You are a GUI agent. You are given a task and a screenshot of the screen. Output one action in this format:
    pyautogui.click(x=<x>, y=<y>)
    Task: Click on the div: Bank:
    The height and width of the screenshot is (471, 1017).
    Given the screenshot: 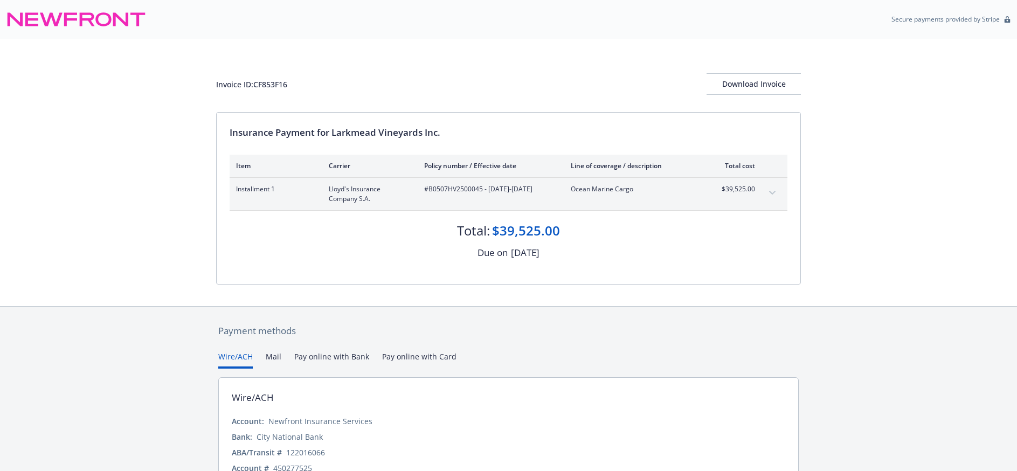 What is the action you would take?
    pyautogui.click(x=242, y=436)
    